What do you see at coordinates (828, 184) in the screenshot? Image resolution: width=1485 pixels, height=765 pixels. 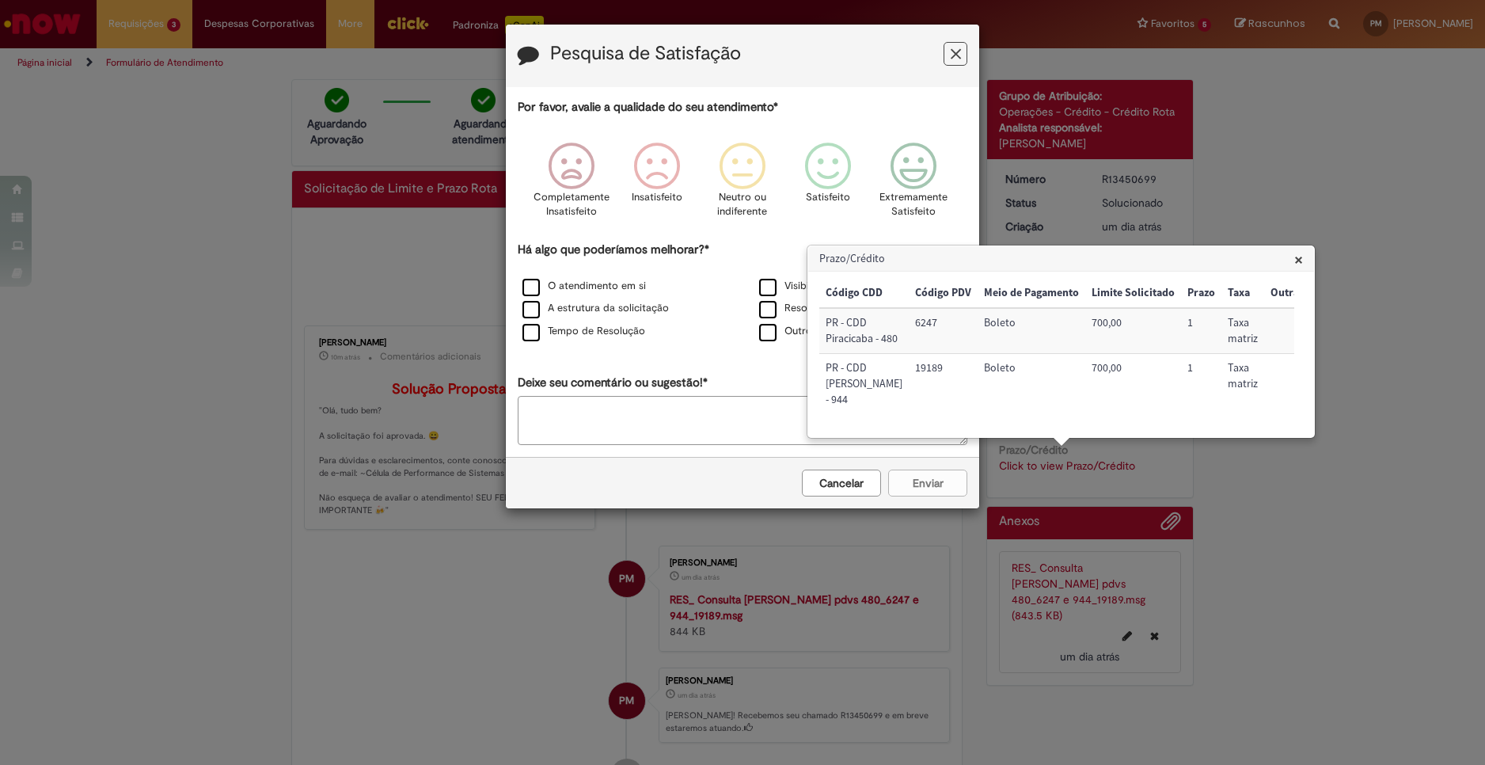 I see `div: Satisfeito` at bounding box center [828, 184].